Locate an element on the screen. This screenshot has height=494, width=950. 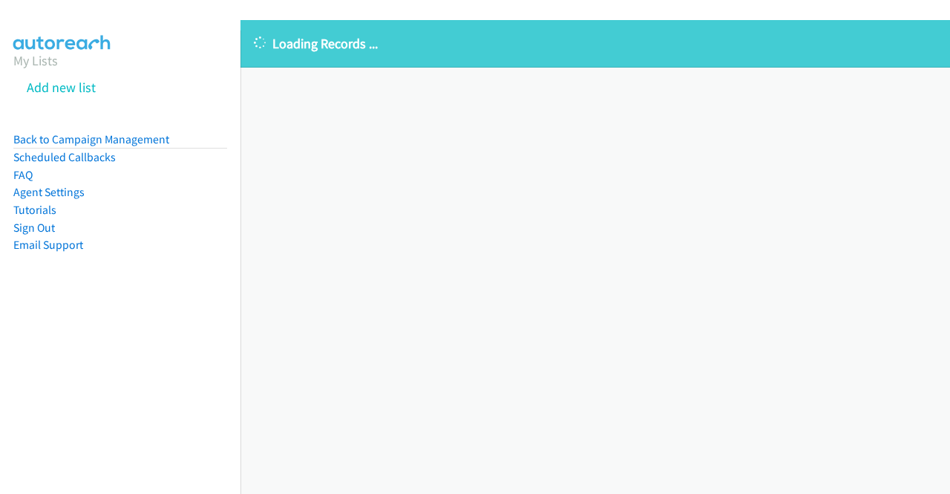
a: Agent Settings is located at coordinates (49, 192).